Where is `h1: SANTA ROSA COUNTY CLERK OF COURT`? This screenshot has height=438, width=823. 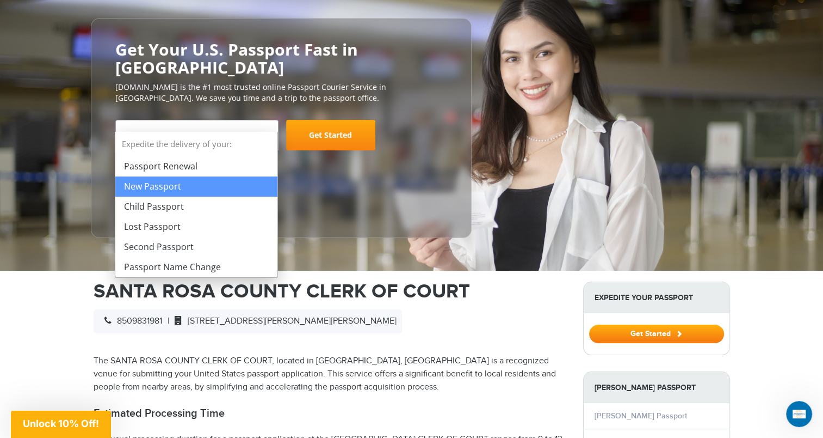 h1: SANTA ROSA COUNTY CLERK OF COURT is located at coordinates (330, 291).